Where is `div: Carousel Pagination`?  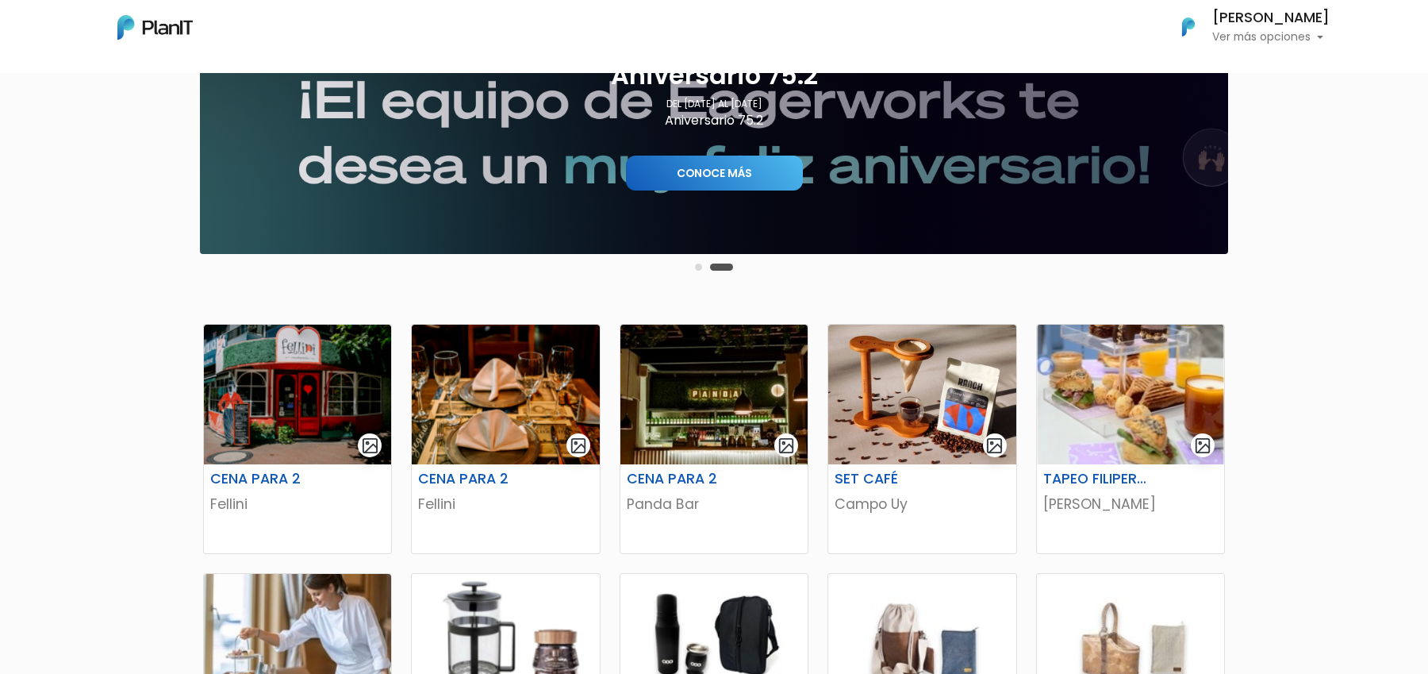
div: Carousel Pagination is located at coordinates (714, 267).